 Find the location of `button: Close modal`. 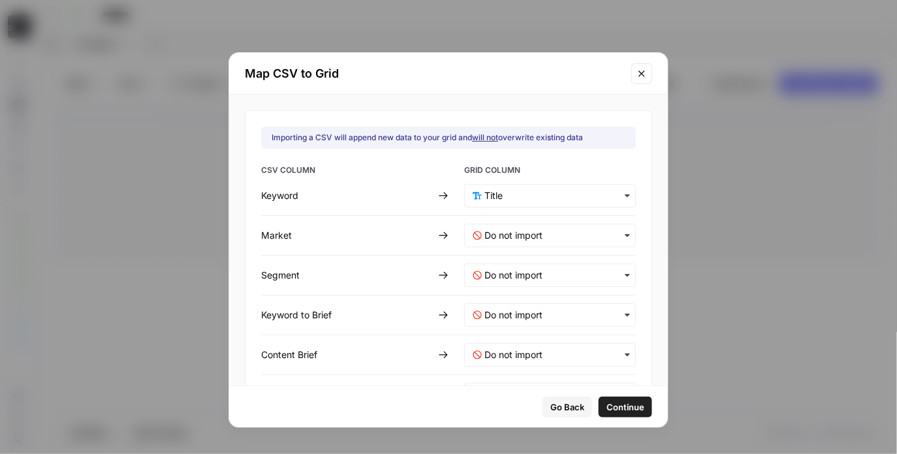

button: Close modal is located at coordinates (641, 74).